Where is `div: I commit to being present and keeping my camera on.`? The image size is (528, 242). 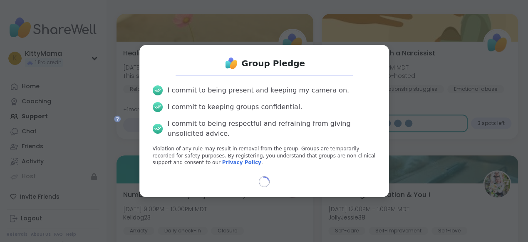 div: I commit to being present and keeping my camera on. is located at coordinates (258, 90).